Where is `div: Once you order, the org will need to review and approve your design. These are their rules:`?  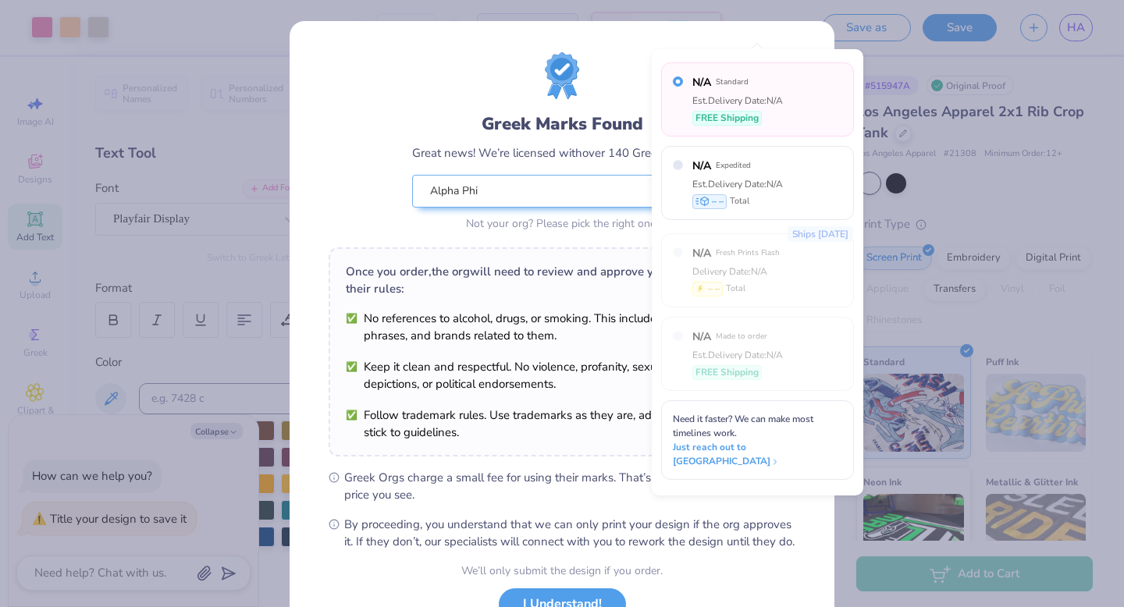
div: Once you order, the org will need to review and approve your design. These are their rules: is located at coordinates (562, 280).